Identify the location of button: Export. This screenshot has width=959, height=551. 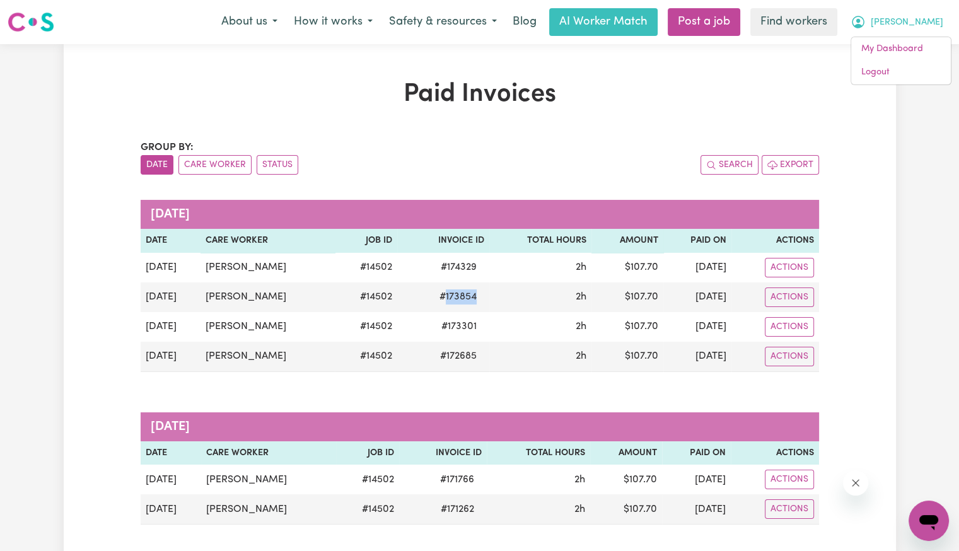
(790, 165).